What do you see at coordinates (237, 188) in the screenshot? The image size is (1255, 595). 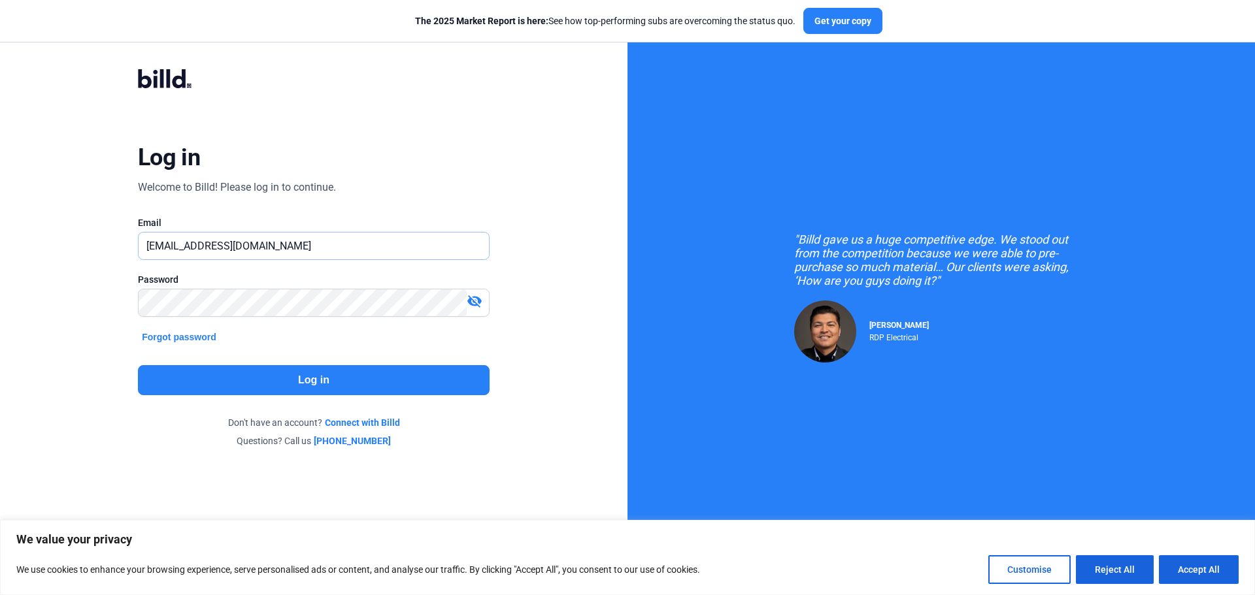 I see `div: Welcome to Billd! Please log in to continue.` at bounding box center [237, 188].